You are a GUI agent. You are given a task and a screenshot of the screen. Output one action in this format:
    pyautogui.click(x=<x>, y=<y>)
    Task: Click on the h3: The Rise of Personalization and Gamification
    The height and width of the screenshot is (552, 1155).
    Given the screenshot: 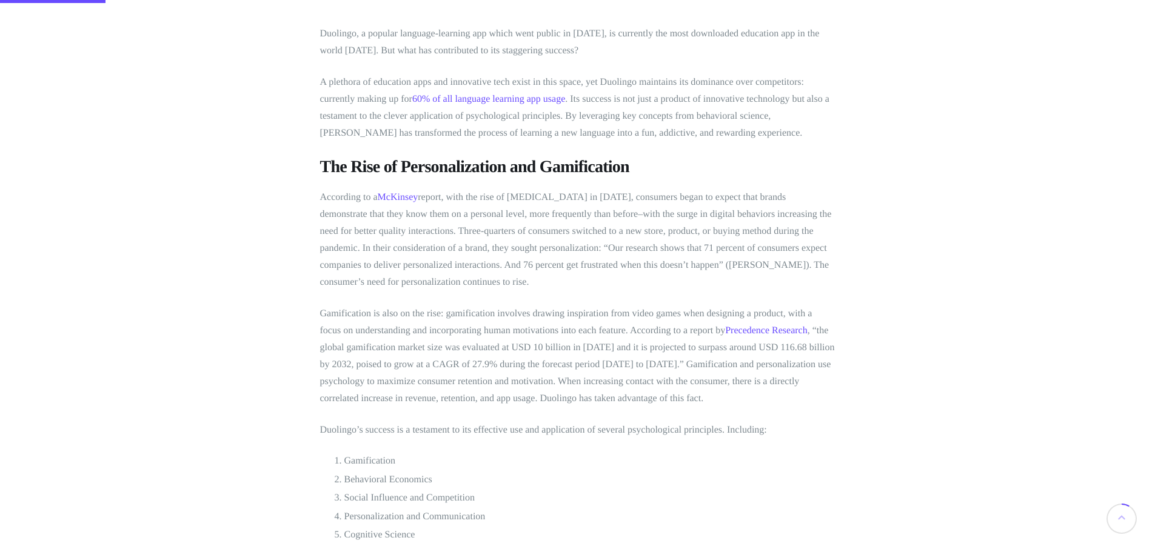 What is the action you would take?
    pyautogui.click(x=578, y=167)
    